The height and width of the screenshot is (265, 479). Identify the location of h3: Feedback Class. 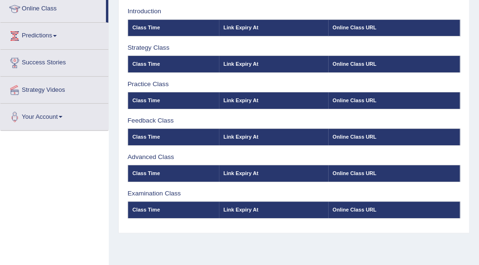
(294, 121).